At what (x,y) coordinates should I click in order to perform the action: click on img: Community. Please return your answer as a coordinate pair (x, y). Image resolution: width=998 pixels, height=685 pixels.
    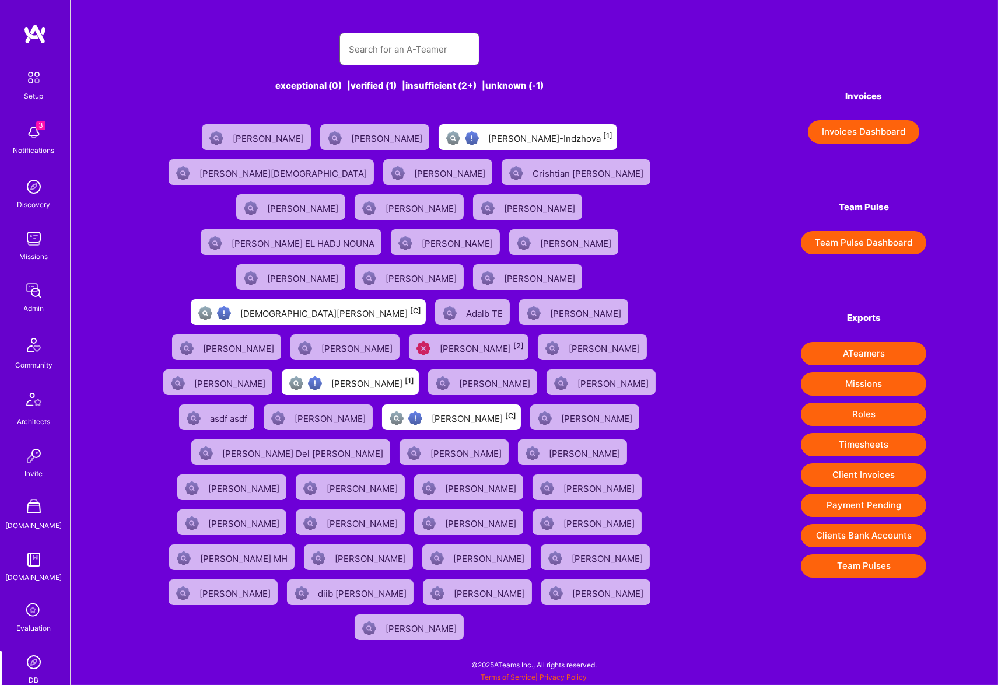
    Looking at the image, I should click on (34, 345).